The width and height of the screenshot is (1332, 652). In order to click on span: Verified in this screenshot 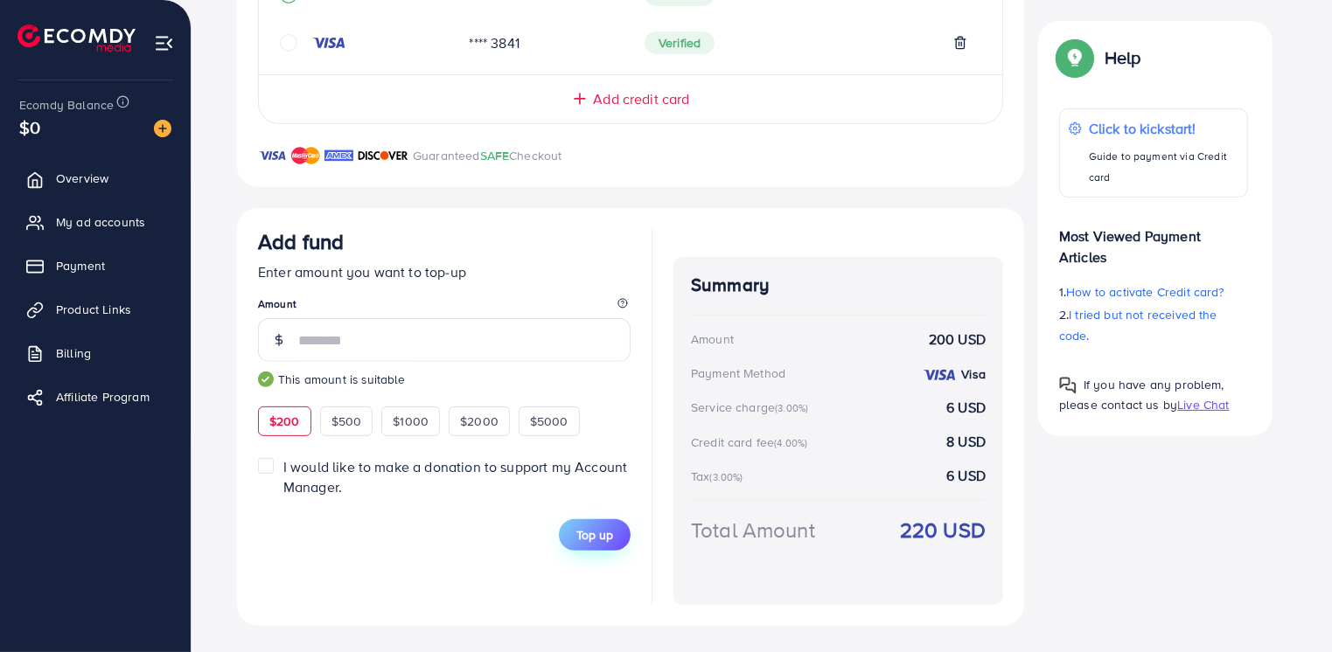, I will do `click(679, 43)`.